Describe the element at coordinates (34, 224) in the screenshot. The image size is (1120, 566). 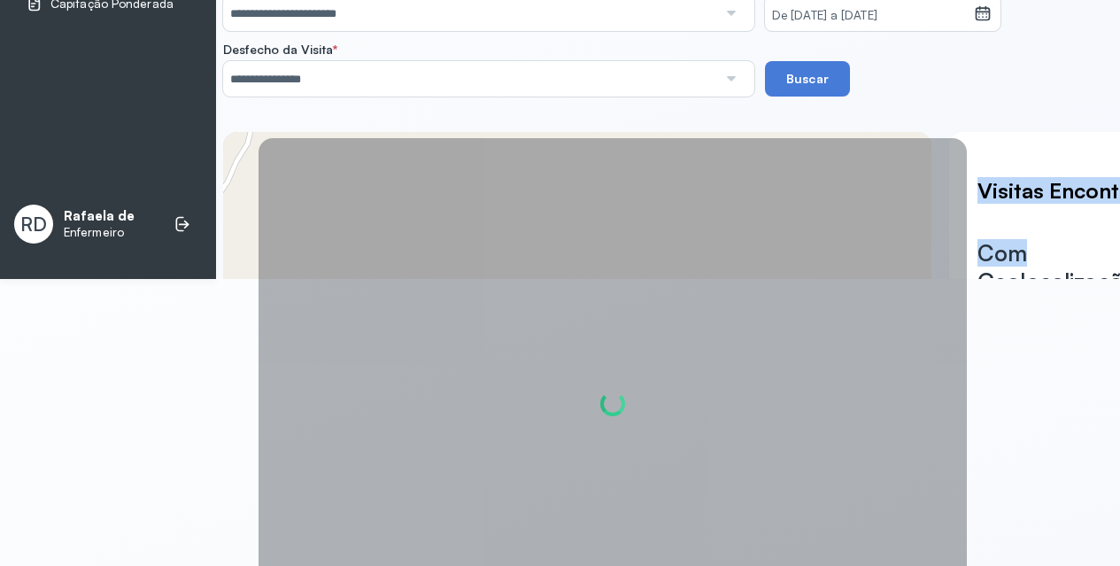
I see `span: RD` at that location.